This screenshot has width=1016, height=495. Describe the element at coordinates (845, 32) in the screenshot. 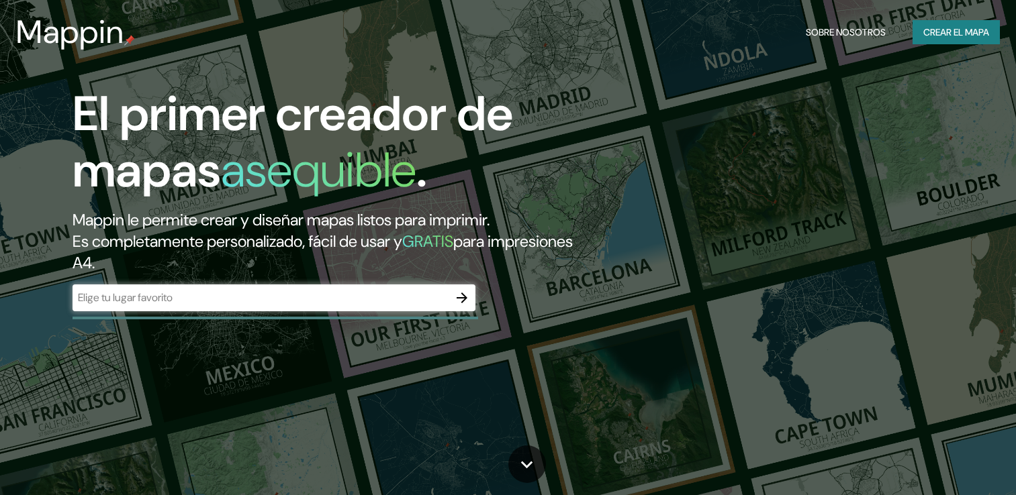

I see `font: Sobre nosotros` at that location.